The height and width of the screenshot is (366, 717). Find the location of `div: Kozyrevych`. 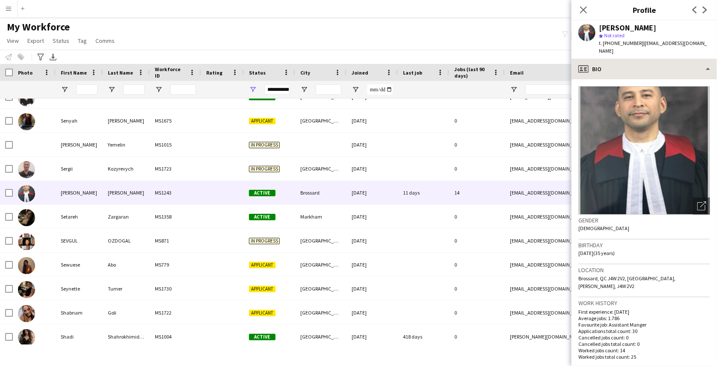

div: Kozyrevych is located at coordinates (126, 168).